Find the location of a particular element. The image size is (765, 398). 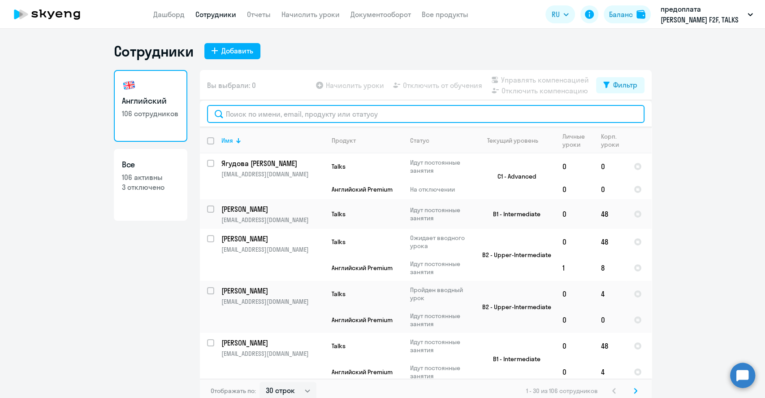

span: RU is located at coordinates (556, 14).